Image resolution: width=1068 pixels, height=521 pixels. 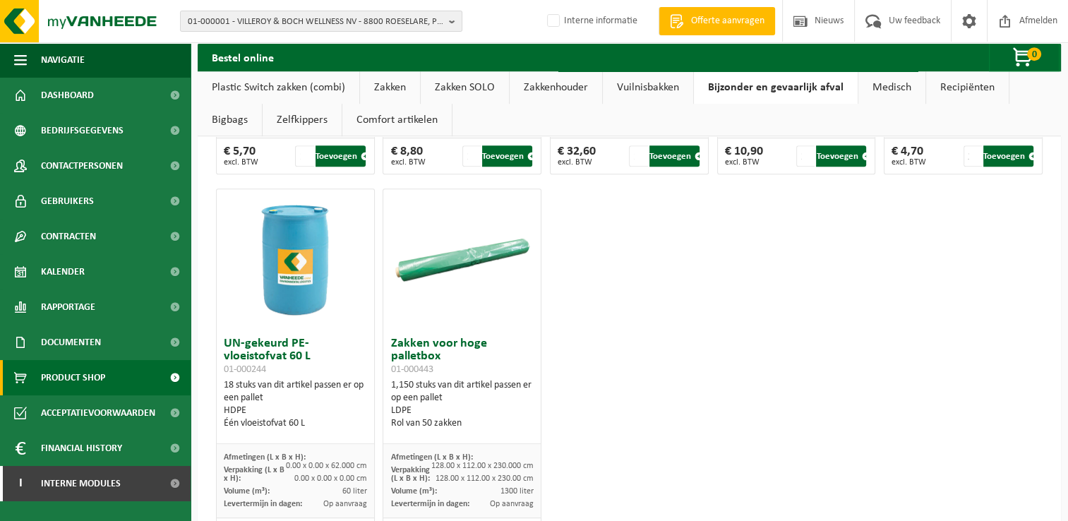 What do you see at coordinates (462, 356) in the screenshot?
I see `h3: Zakken voor hoge palletbox` at bounding box center [462, 356].